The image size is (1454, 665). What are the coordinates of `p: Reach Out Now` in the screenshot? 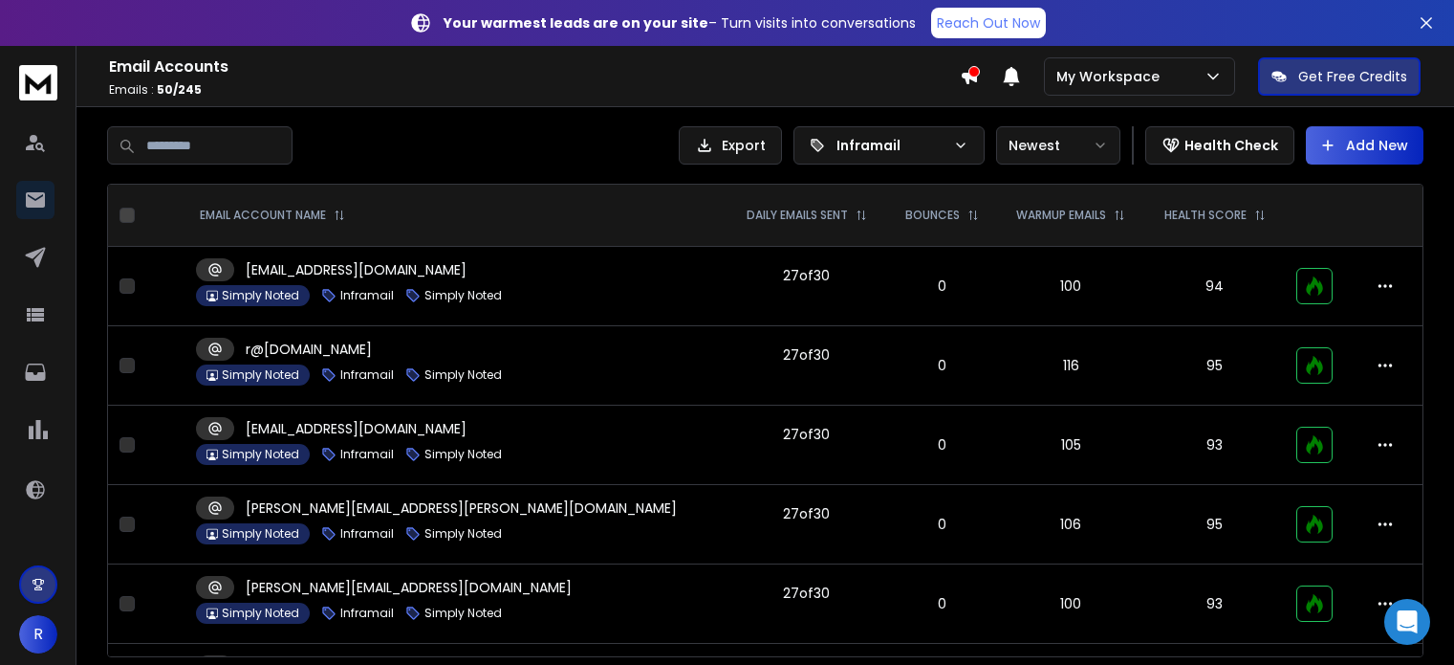 It's located at (989, 23).